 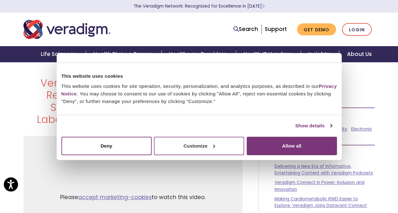 I want to click on button: Customize, so click(x=199, y=146).